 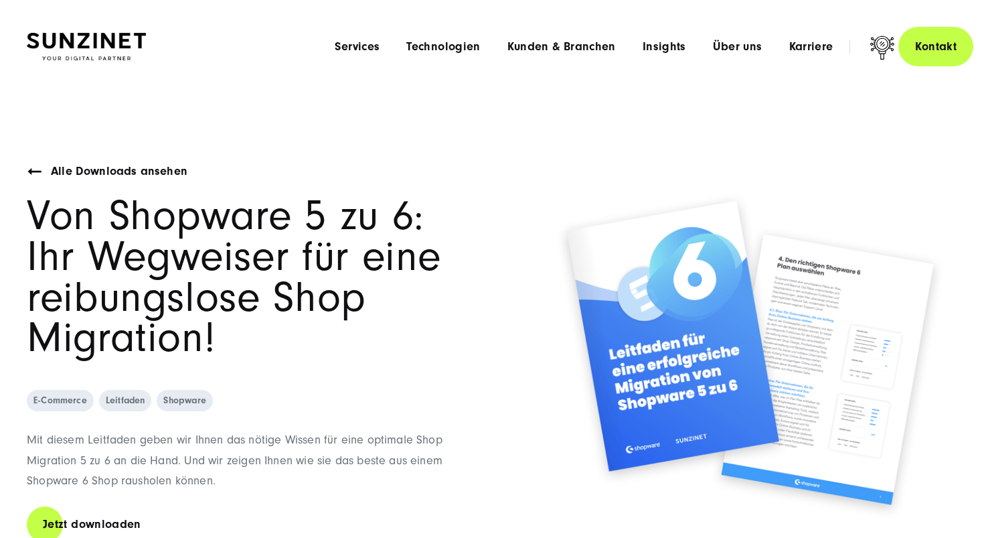 I want to click on span: Alle Downloads ansehen, so click(x=119, y=171).